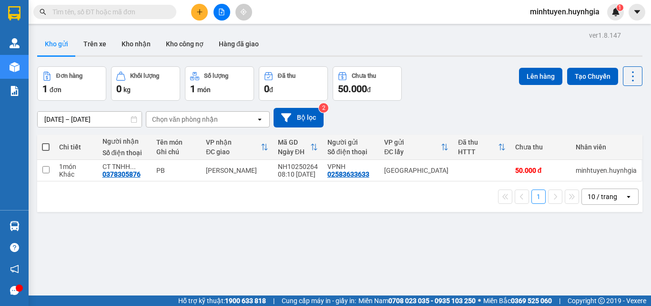  What do you see at coordinates (412, 152) in the screenshot?
I see `div: ĐC lấy` at bounding box center [412, 152].